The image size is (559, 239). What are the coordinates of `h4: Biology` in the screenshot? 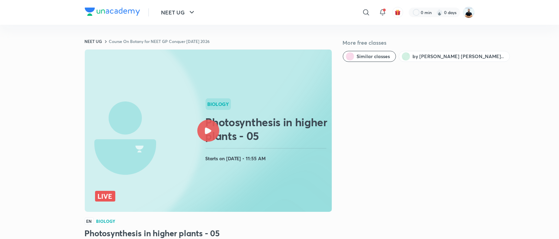 It's located at (106, 221).